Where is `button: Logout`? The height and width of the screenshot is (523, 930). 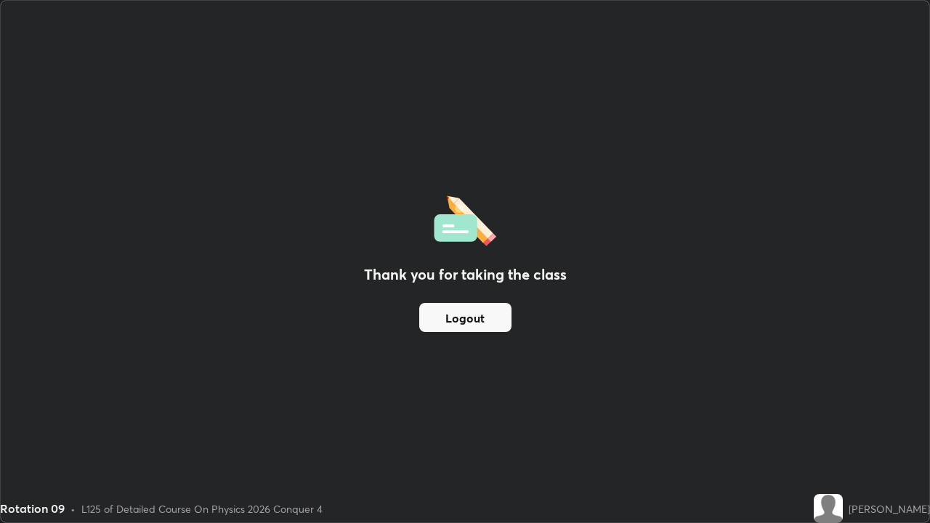 button: Logout is located at coordinates (465, 318).